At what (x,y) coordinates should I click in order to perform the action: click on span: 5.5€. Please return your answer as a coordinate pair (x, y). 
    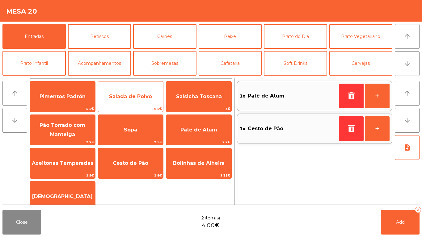
    Looking at the image, I should click on (62, 109).